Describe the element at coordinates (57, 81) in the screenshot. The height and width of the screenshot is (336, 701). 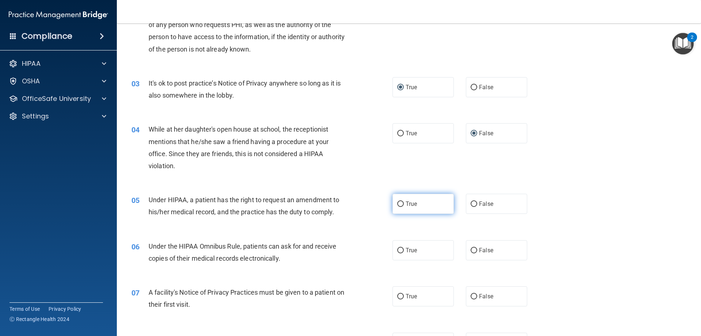
I see `a: OSHA` at that location.